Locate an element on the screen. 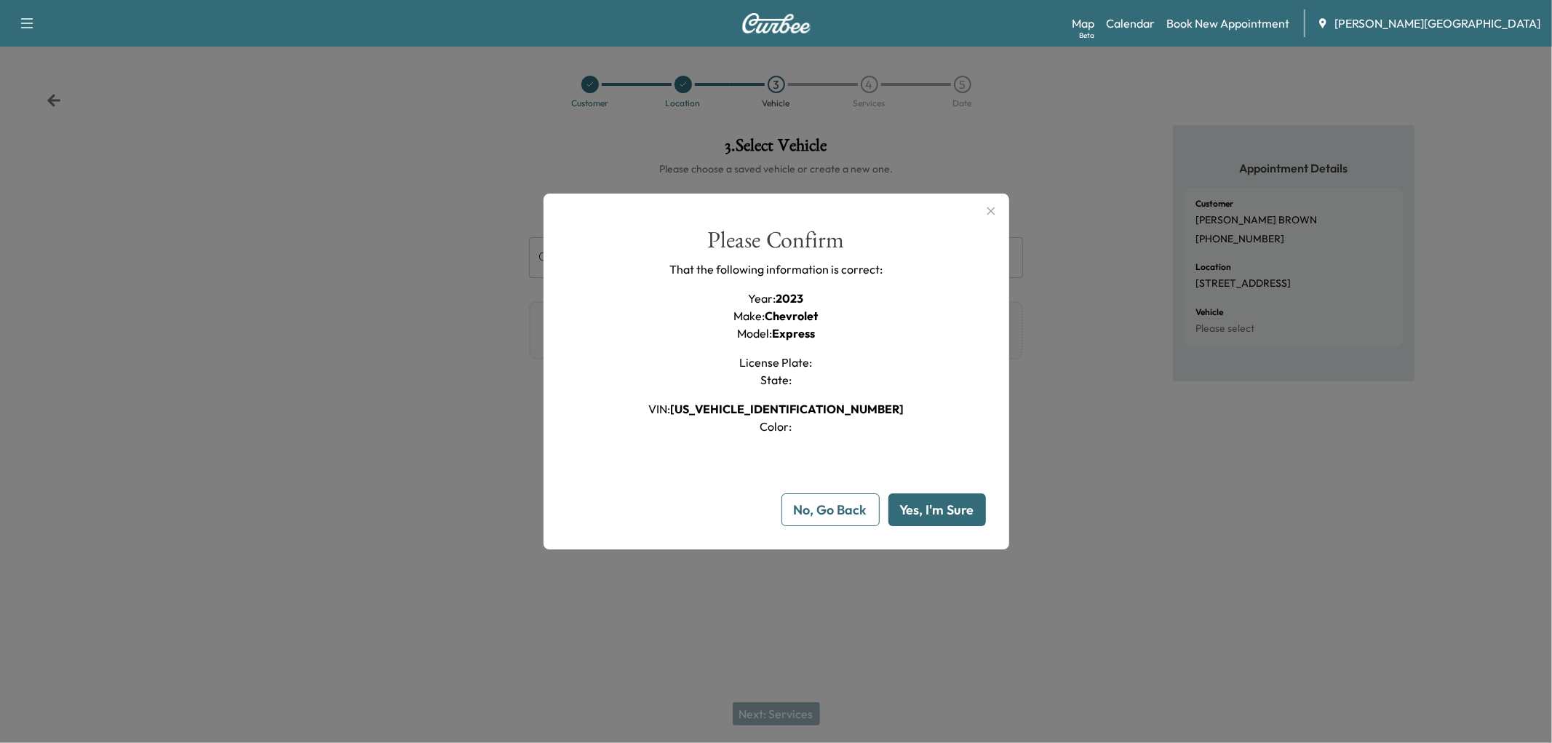  button: No, Go Back is located at coordinates (830, 509).